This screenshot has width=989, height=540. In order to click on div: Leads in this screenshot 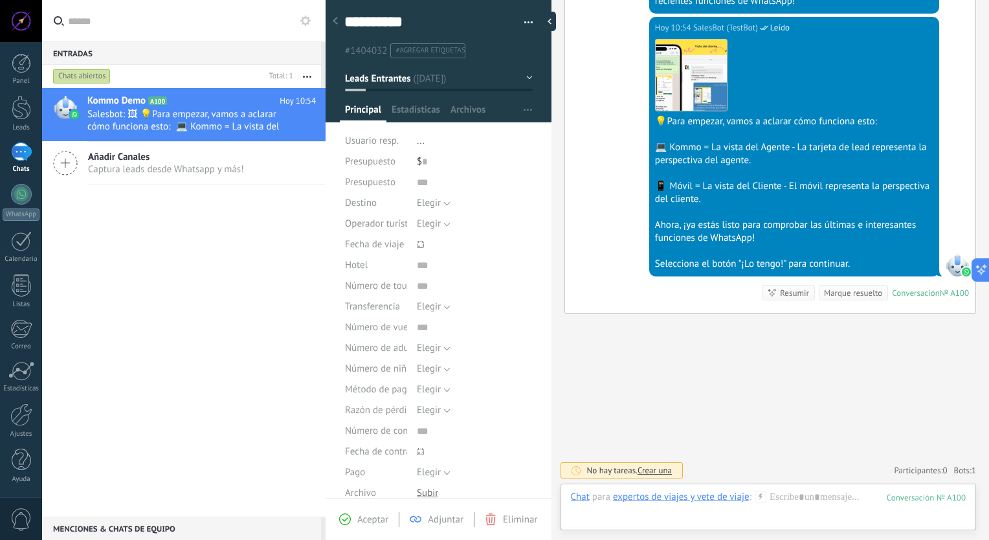, I will do `click(21, 128)`.